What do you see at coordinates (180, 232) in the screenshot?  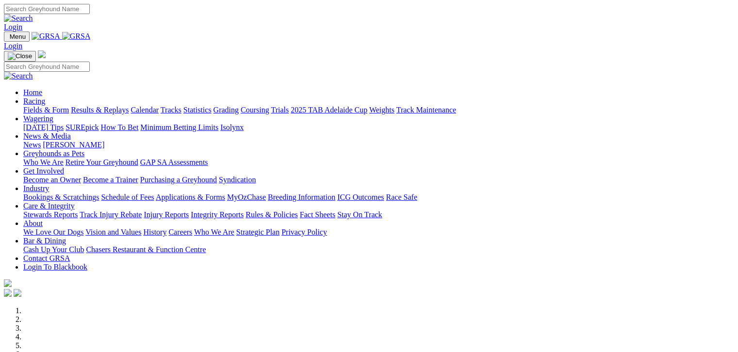 I see `a: Careers` at bounding box center [180, 232].